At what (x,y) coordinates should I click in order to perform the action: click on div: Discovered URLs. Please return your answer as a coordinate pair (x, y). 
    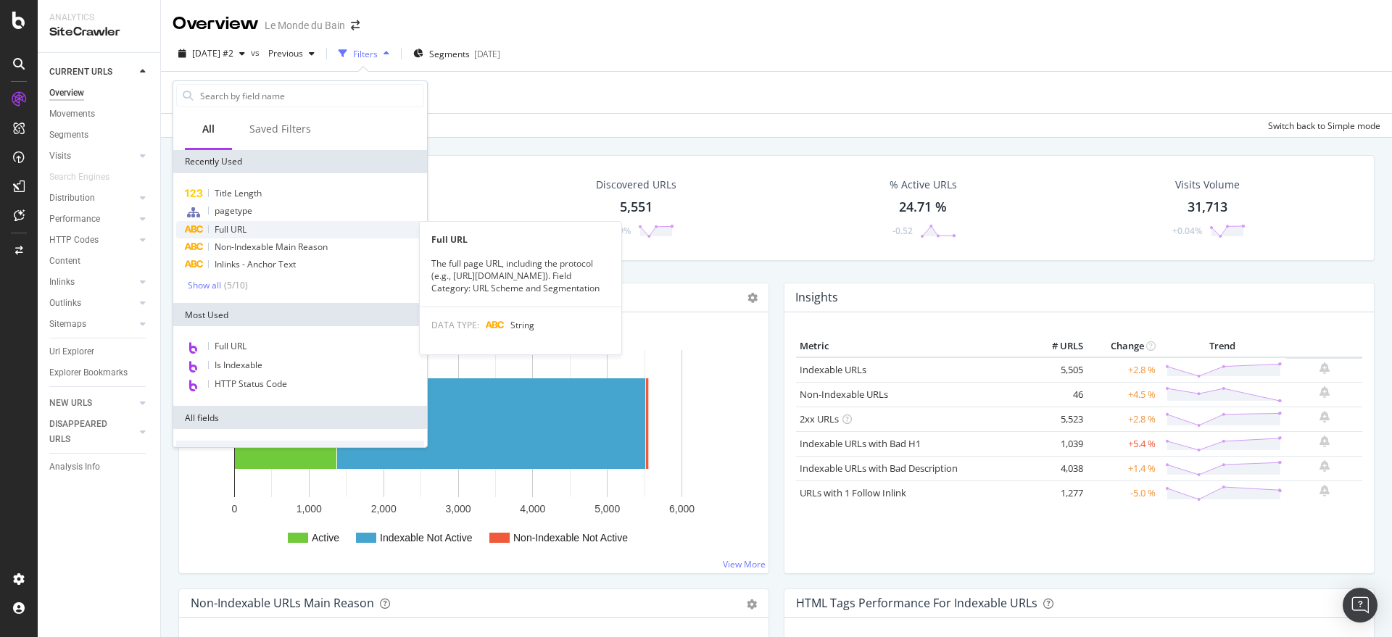
    Looking at the image, I should click on (636, 185).